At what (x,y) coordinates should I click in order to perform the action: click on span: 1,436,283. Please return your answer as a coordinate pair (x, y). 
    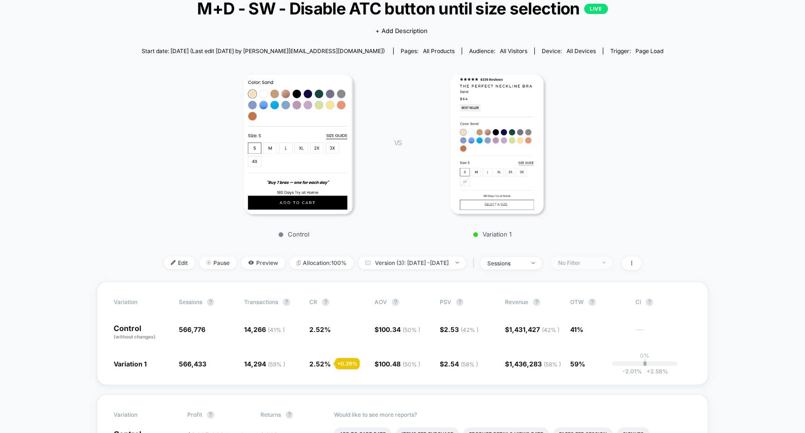
    Looking at the image, I should click on (534, 364).